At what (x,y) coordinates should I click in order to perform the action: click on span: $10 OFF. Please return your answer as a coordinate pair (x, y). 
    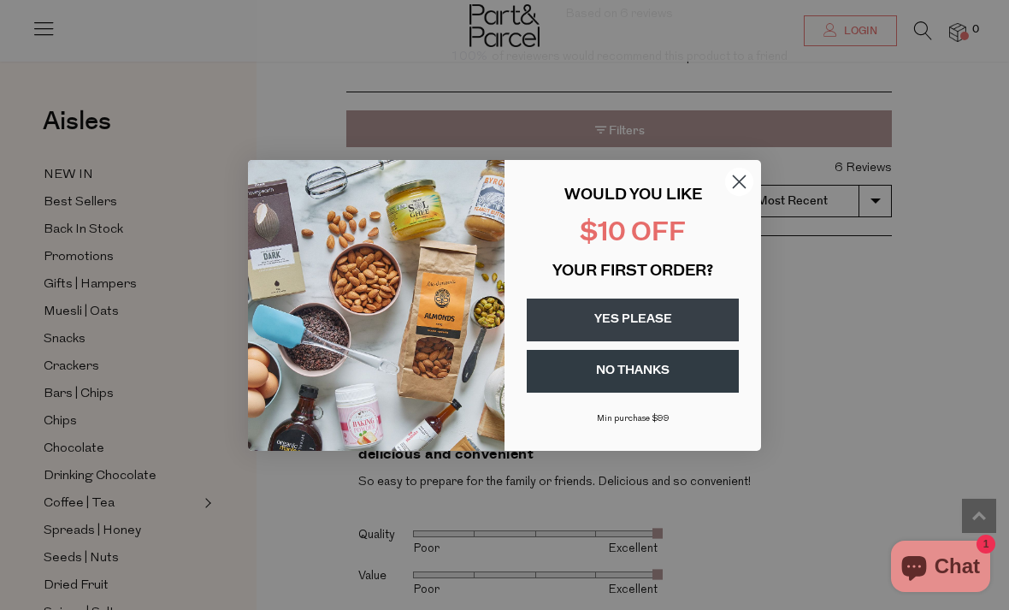
    Looking at the image, I should click on (633, 233).